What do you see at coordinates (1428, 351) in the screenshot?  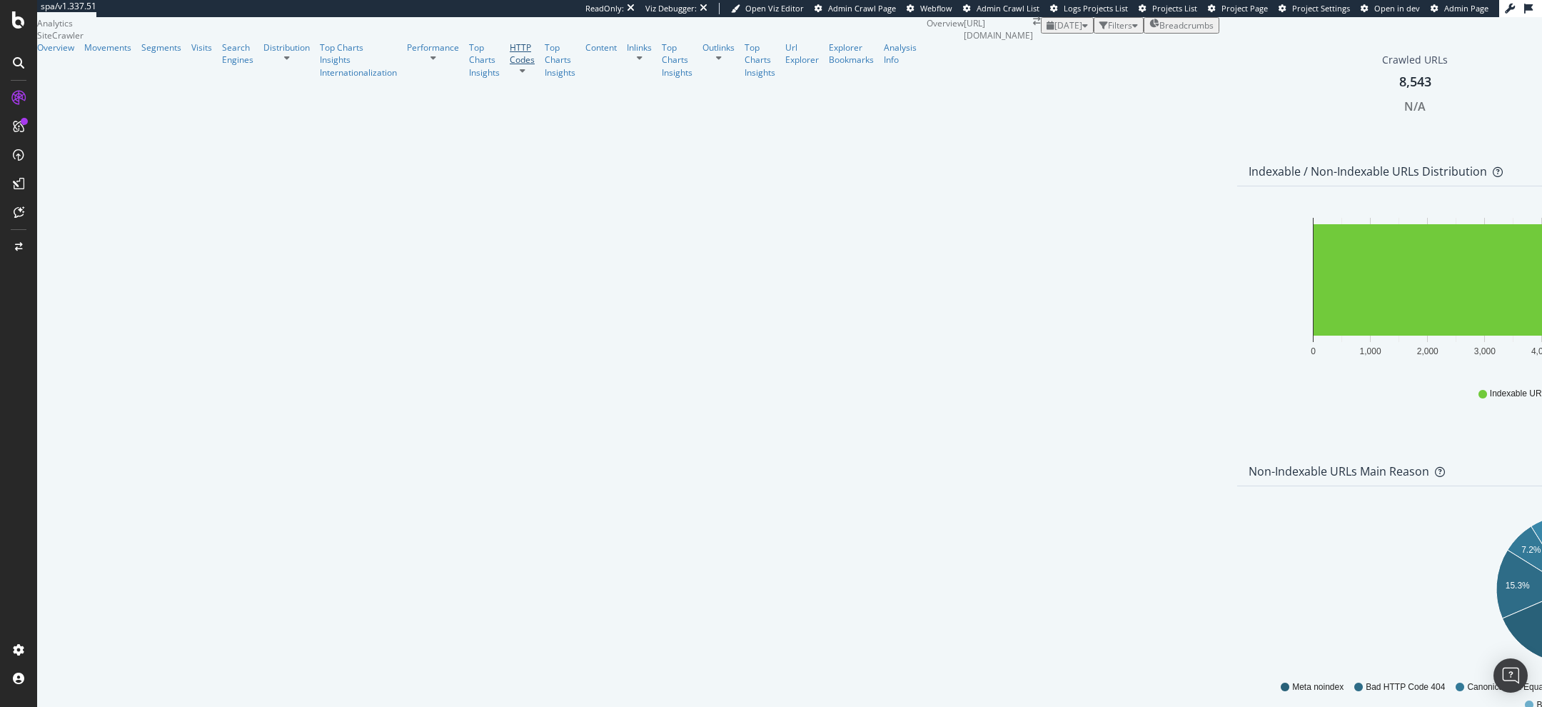 I see `text: 2,000` at bounding box center [1428, 351].